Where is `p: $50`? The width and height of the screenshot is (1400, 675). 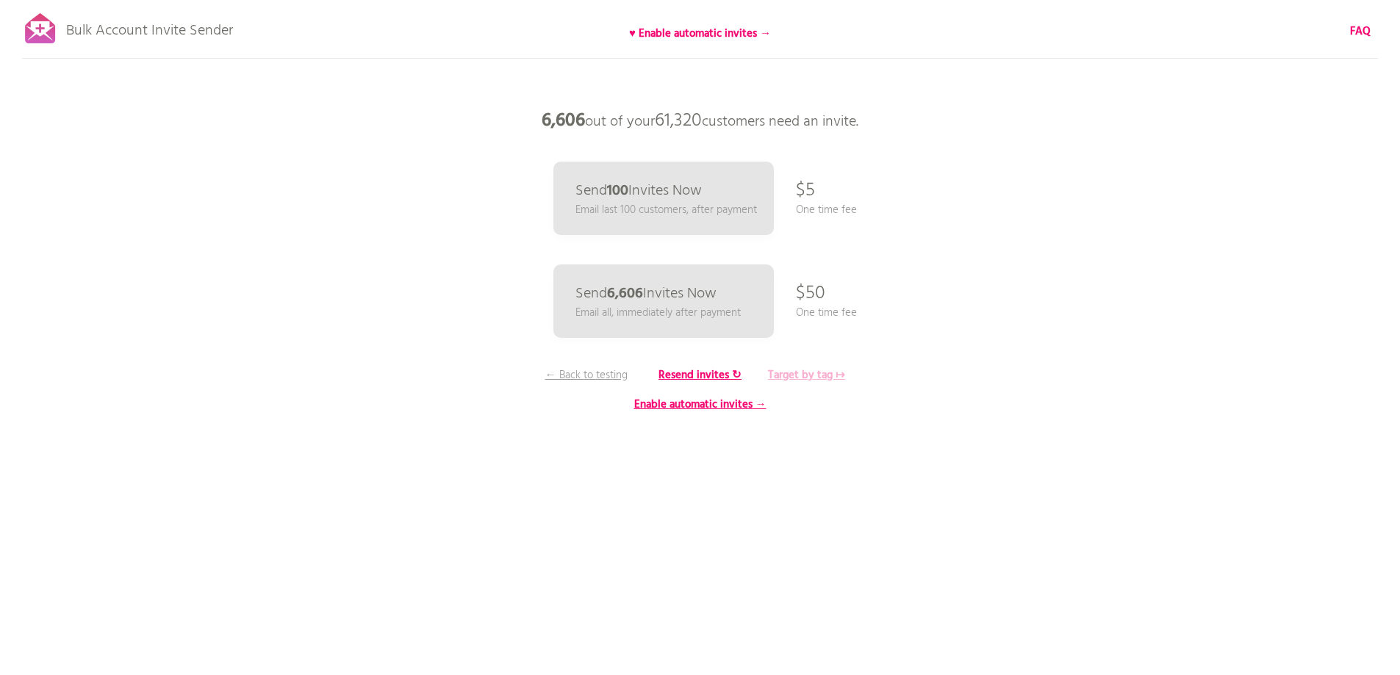
p: $50 is located at coordinates (810, 294).